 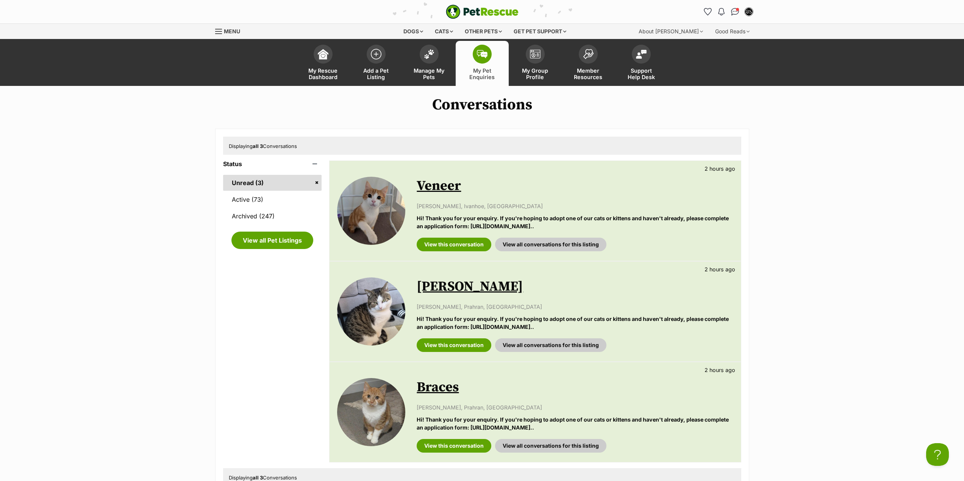 What do you see at coordinates (272, 216) in the screenshot?
I see `a: Archived (247)` at bounding box center [272, 216].